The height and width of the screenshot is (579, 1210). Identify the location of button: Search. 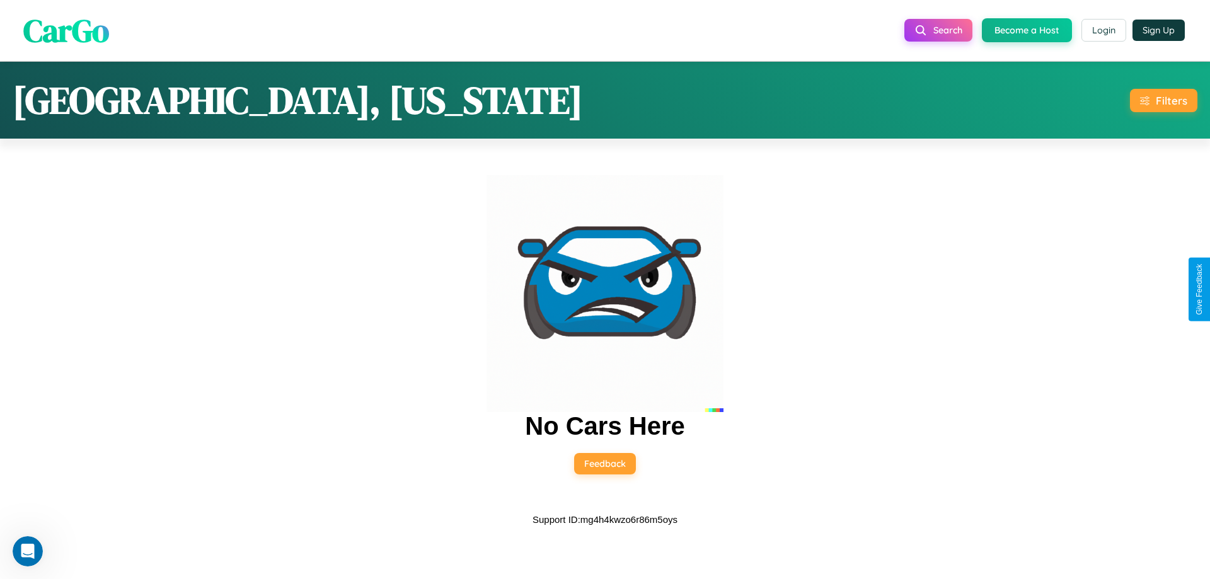
(938, 30).